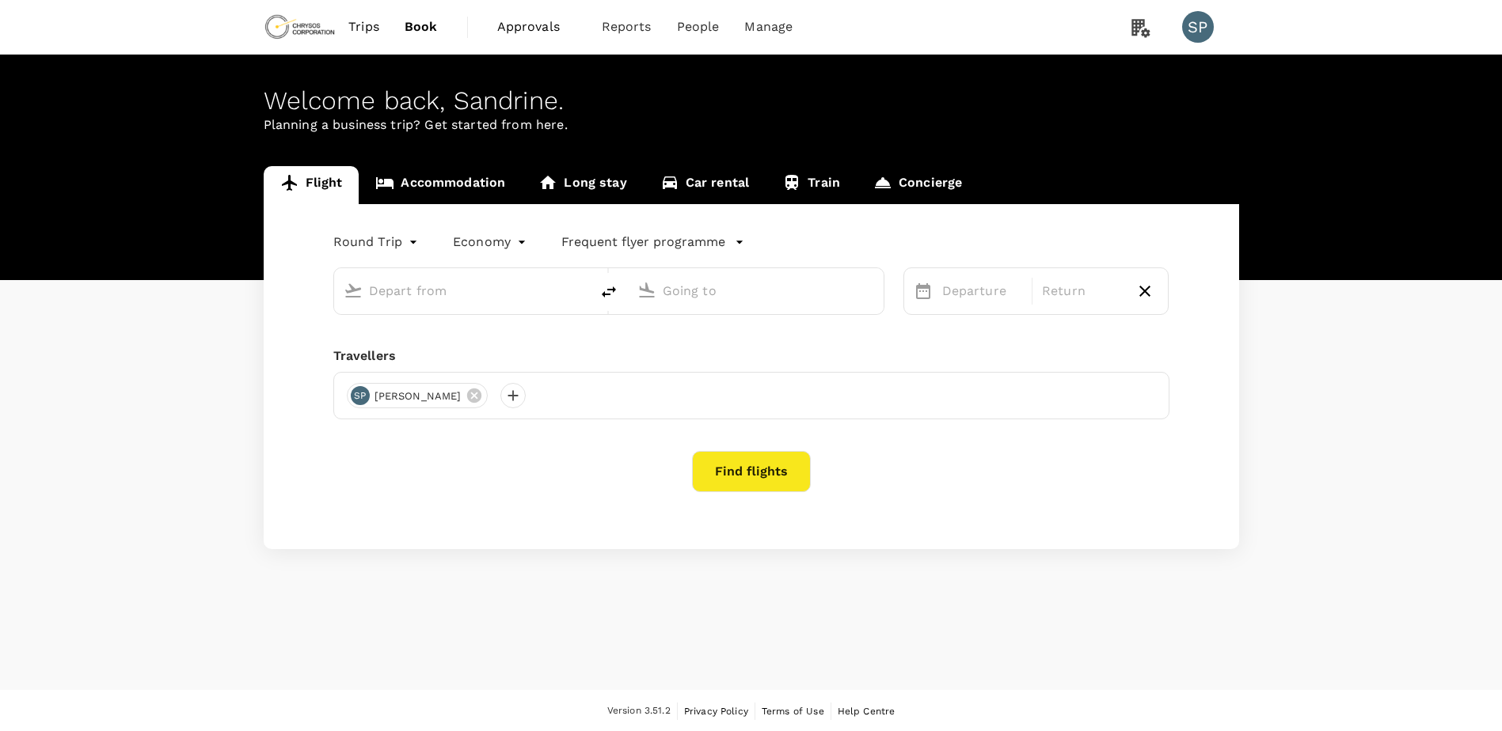  Describe the element at coordinates (421, 27) in the screenshot. I see `span: Book` at that location.